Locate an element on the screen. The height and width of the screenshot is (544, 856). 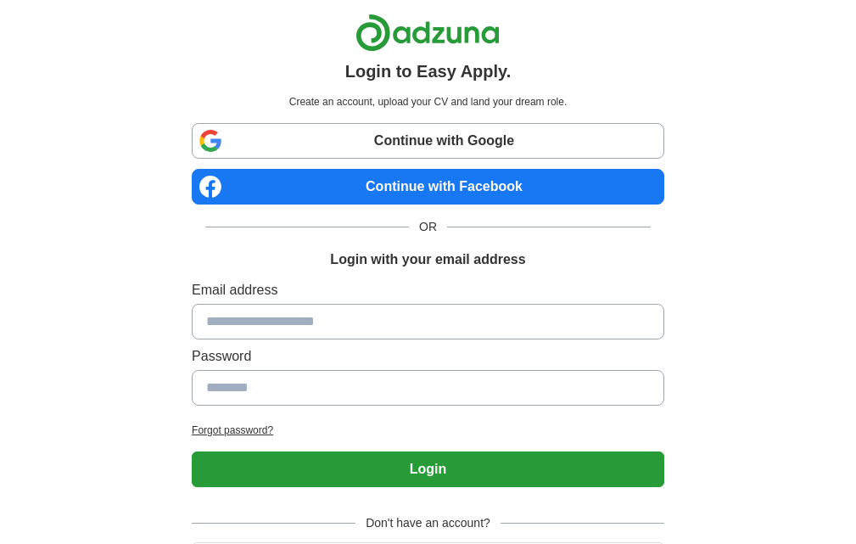
a: Continue with Google is located at coordinates (428, 141).